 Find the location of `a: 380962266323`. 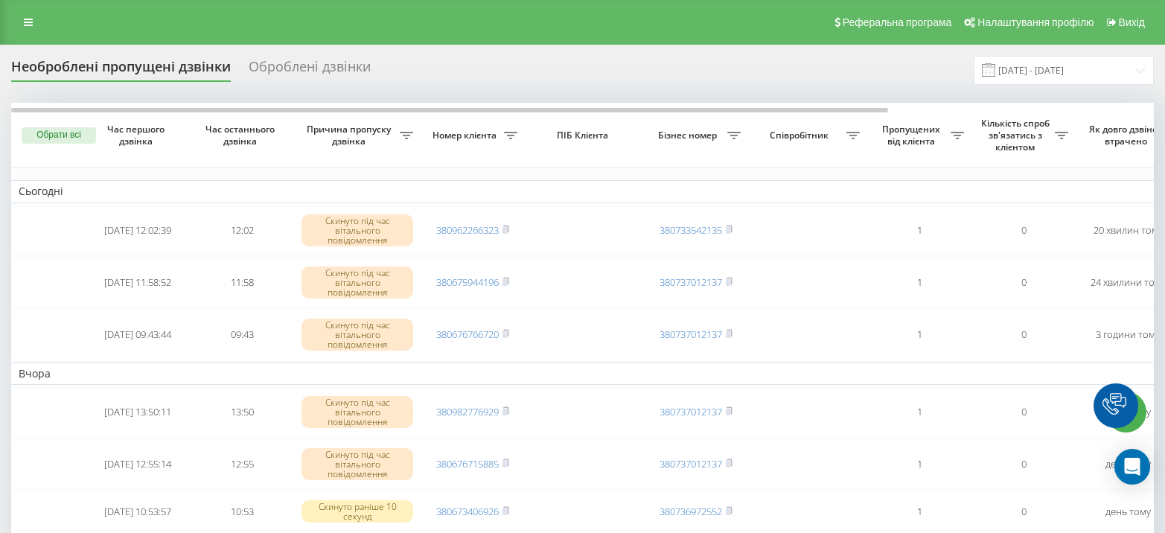

a: 380962266323 is located at coordinates (468, 230).